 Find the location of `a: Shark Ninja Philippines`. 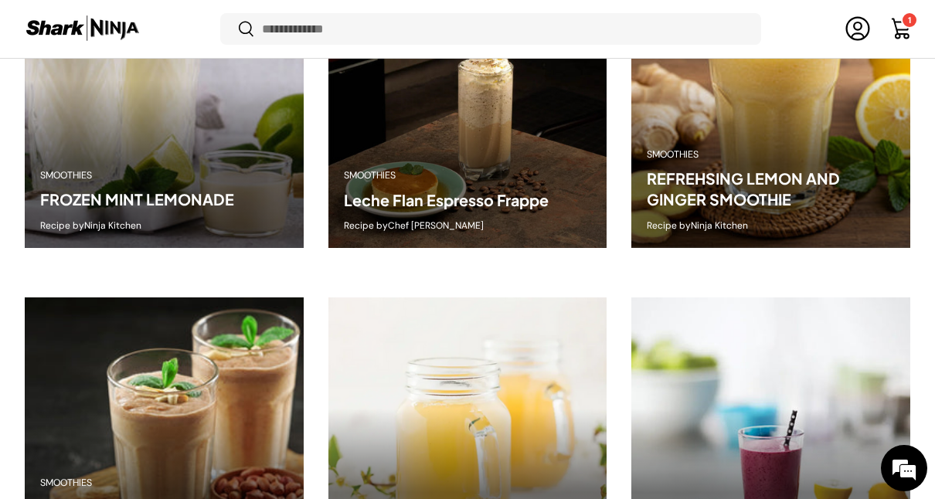

a: Shark Ninja Philippines is located at coordinates (83, 29).